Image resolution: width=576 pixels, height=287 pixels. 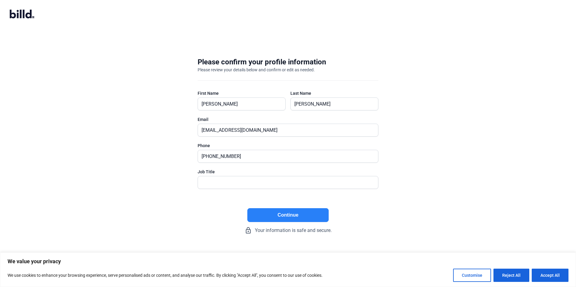 What do you see at coordinates (288, 231) in the screenshot?
I see `div: Your information is safe and secure.` at bounding box center [288, 231].